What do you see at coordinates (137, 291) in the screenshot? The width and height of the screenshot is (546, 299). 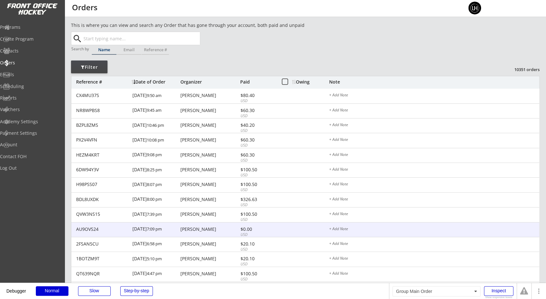 I see `div: Step-by-step` at bounding box center [137, 291].